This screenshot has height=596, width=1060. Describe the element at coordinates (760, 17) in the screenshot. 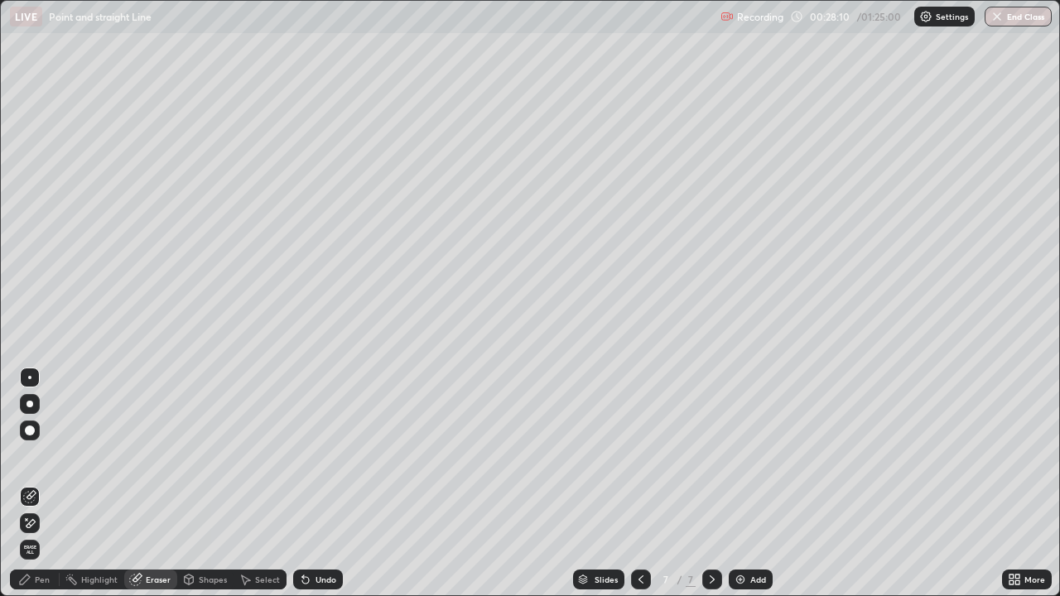

I see `p: Recording` at that location.